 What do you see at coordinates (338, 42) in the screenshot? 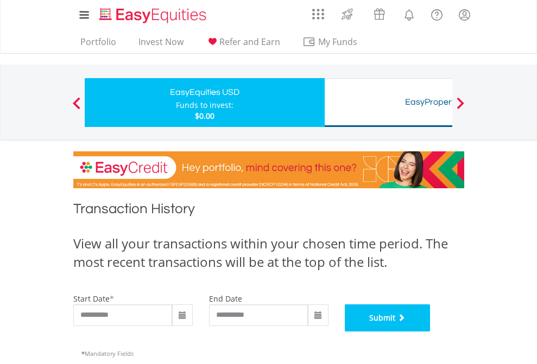
I see `span: My Funds` at bounding box center [338, 42].